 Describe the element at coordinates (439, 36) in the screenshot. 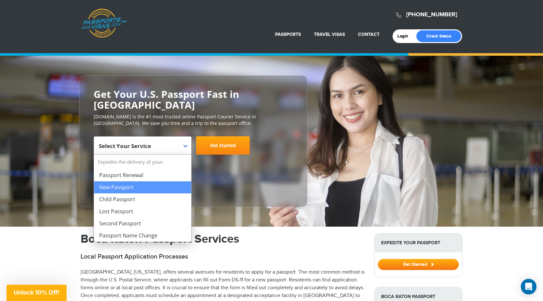

I see `a: Check Status` at that location.